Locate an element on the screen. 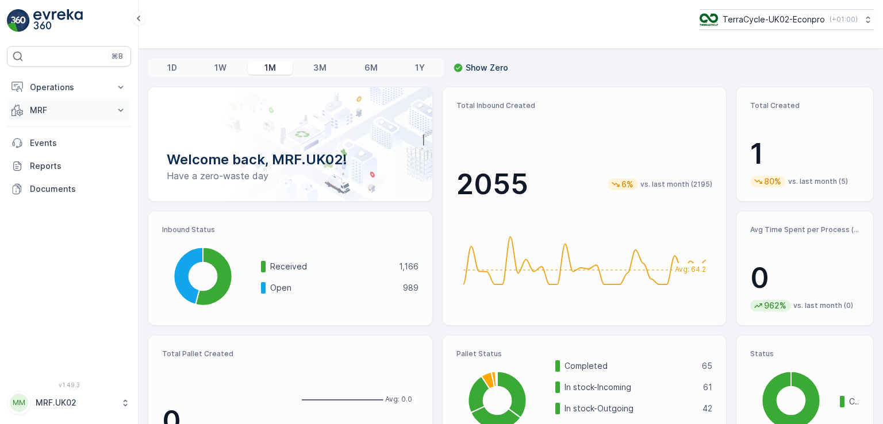 The width and height of the screenshot is (883, 424). p: 2055 is located at coordinates (492, 184).